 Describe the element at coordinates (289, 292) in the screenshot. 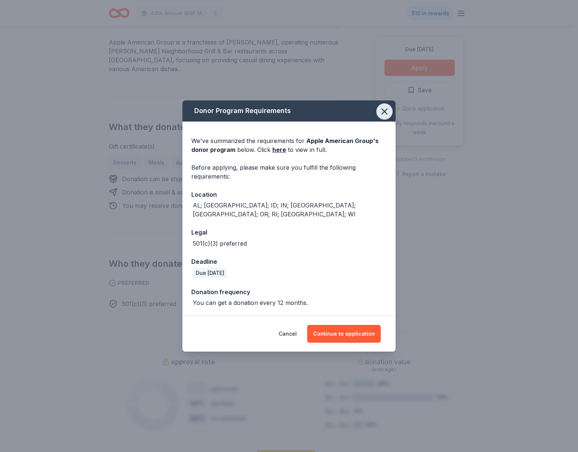

I see `div: Donation frequency` at that location.